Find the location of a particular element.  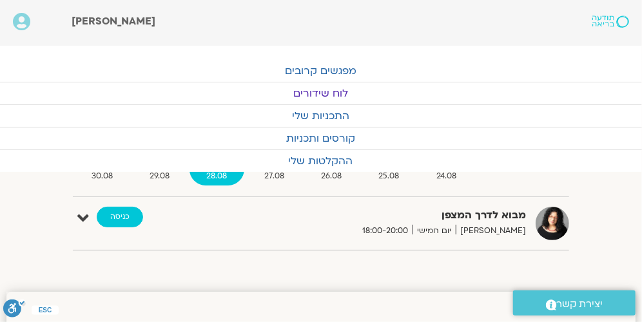

span: 28.08 is located at coordinates (217, 176).